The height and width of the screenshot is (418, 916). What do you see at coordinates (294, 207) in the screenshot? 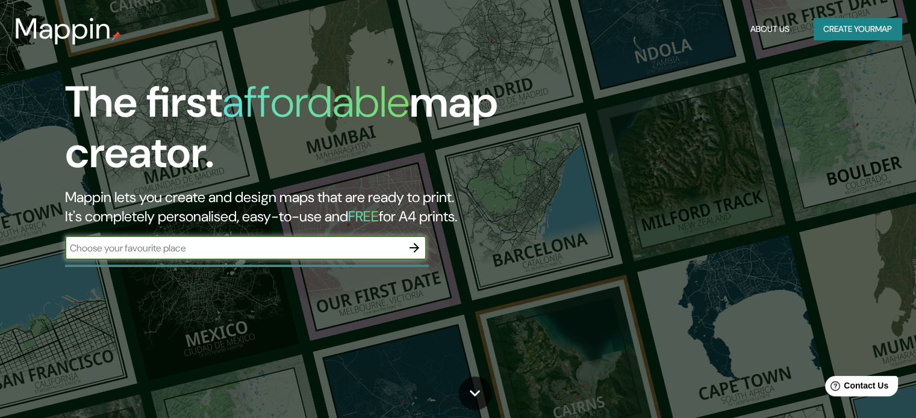
I see `h2: Mappin lets you create and design maps that are ready to print. It's completely personalised, eas...` at bounding box center [294, 207].